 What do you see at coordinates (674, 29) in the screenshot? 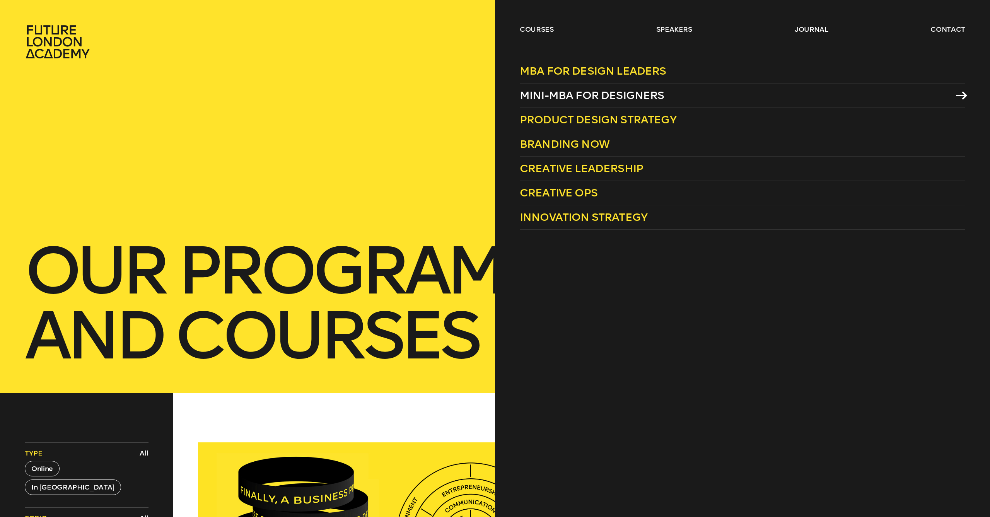
I see `a: speakers` at bounding box center [674, 29].